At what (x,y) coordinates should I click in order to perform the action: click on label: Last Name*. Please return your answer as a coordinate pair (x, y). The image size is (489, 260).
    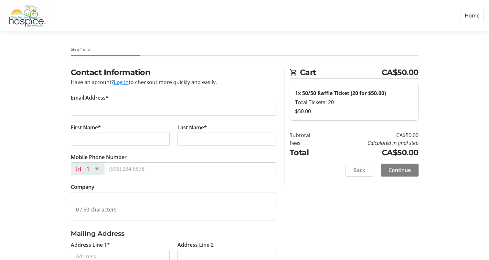
    Looking at the image, I should click on (192, 127).